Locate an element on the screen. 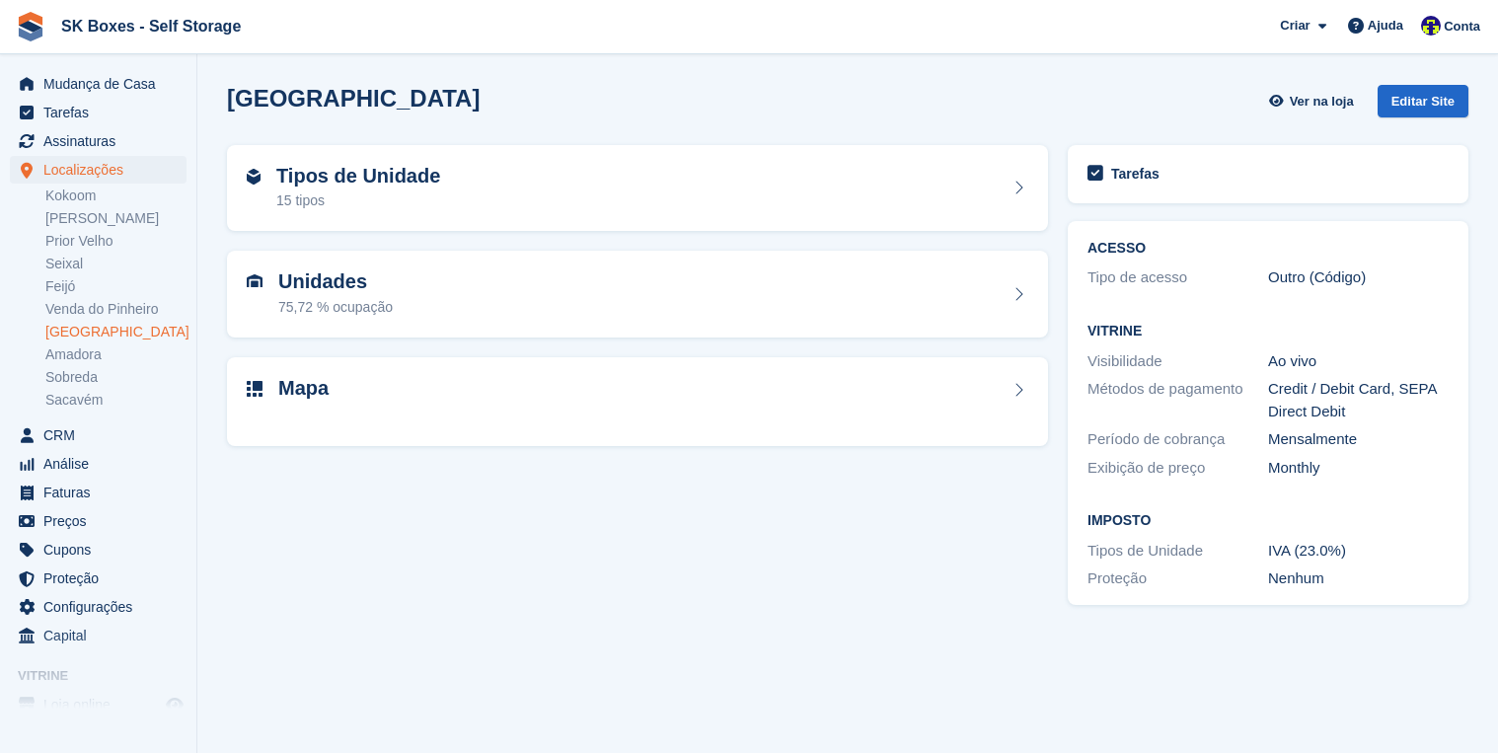 This screenshot has height=753, width=1498. a: Loja de pré-visualização is located at coordinates (175, 705).